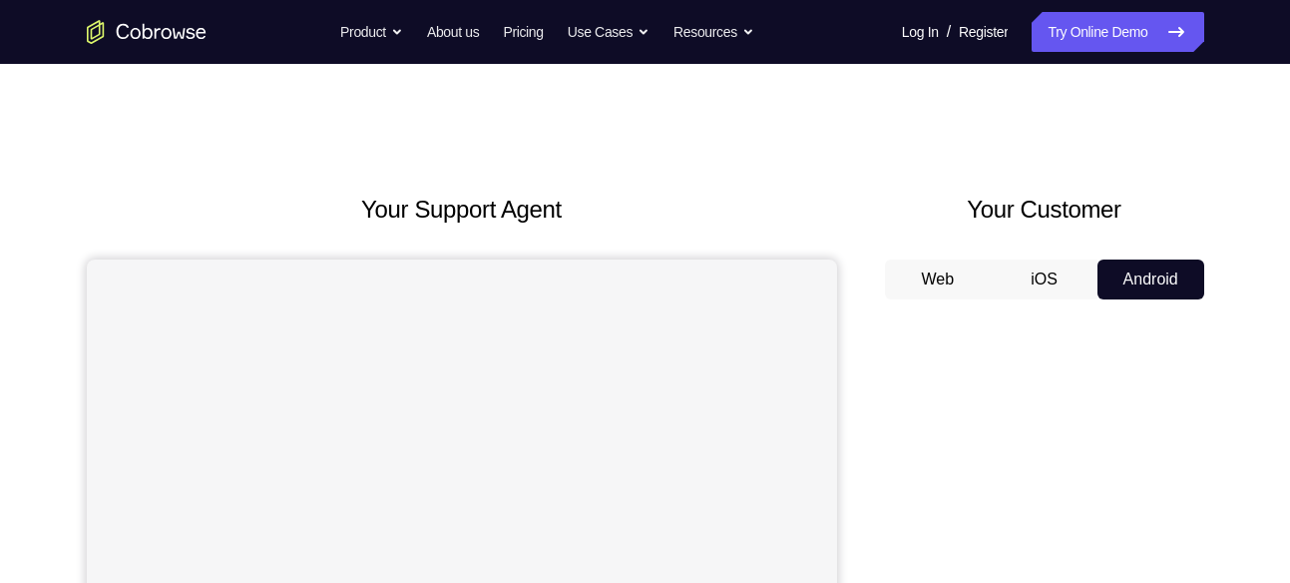 This screenshot has width=1290, height=583. Describe the element at coordinates (983, 32) in the screenshot. I see `a: Register` at that location.